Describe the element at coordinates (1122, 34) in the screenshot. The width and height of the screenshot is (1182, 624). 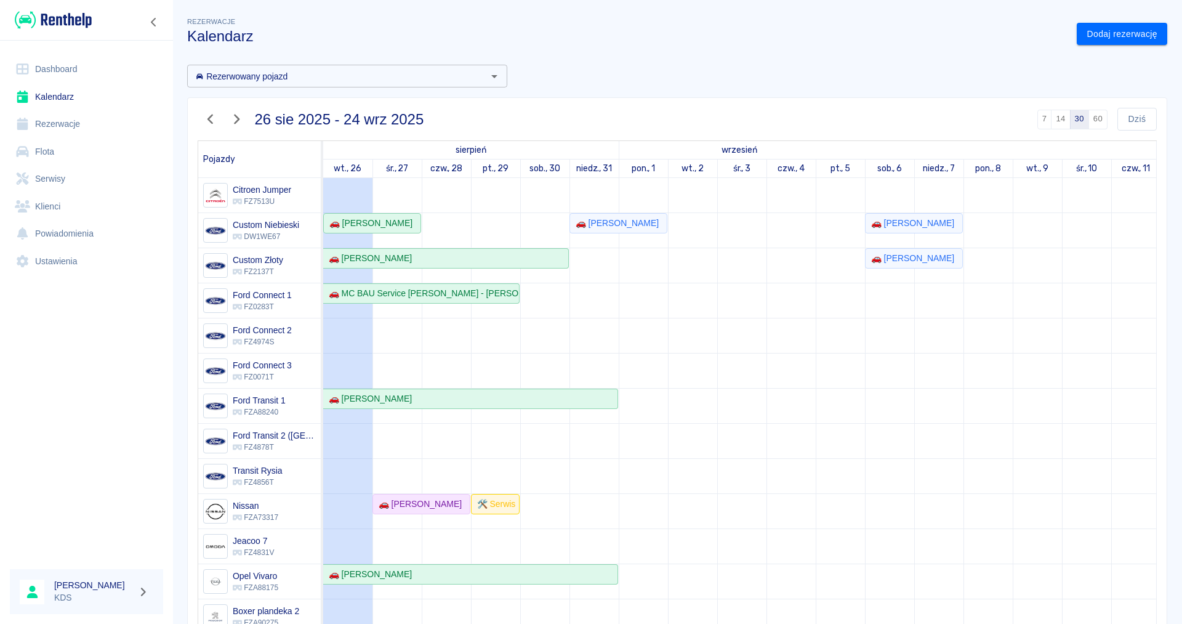
I see `a: Dodaj rezerwację` at that location.